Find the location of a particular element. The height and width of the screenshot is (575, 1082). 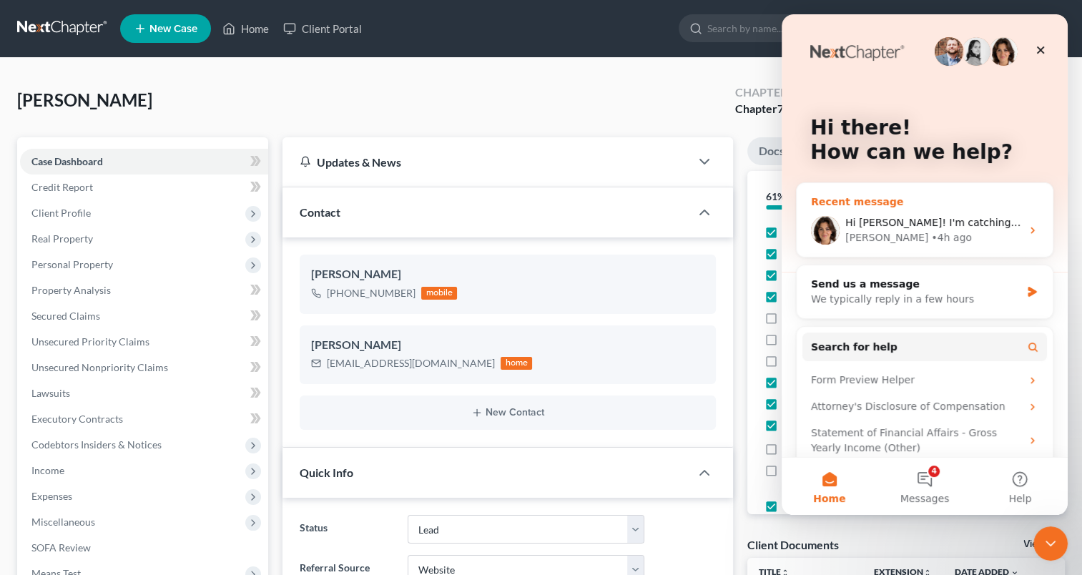

span: Income is located at coordinates (48, 470).